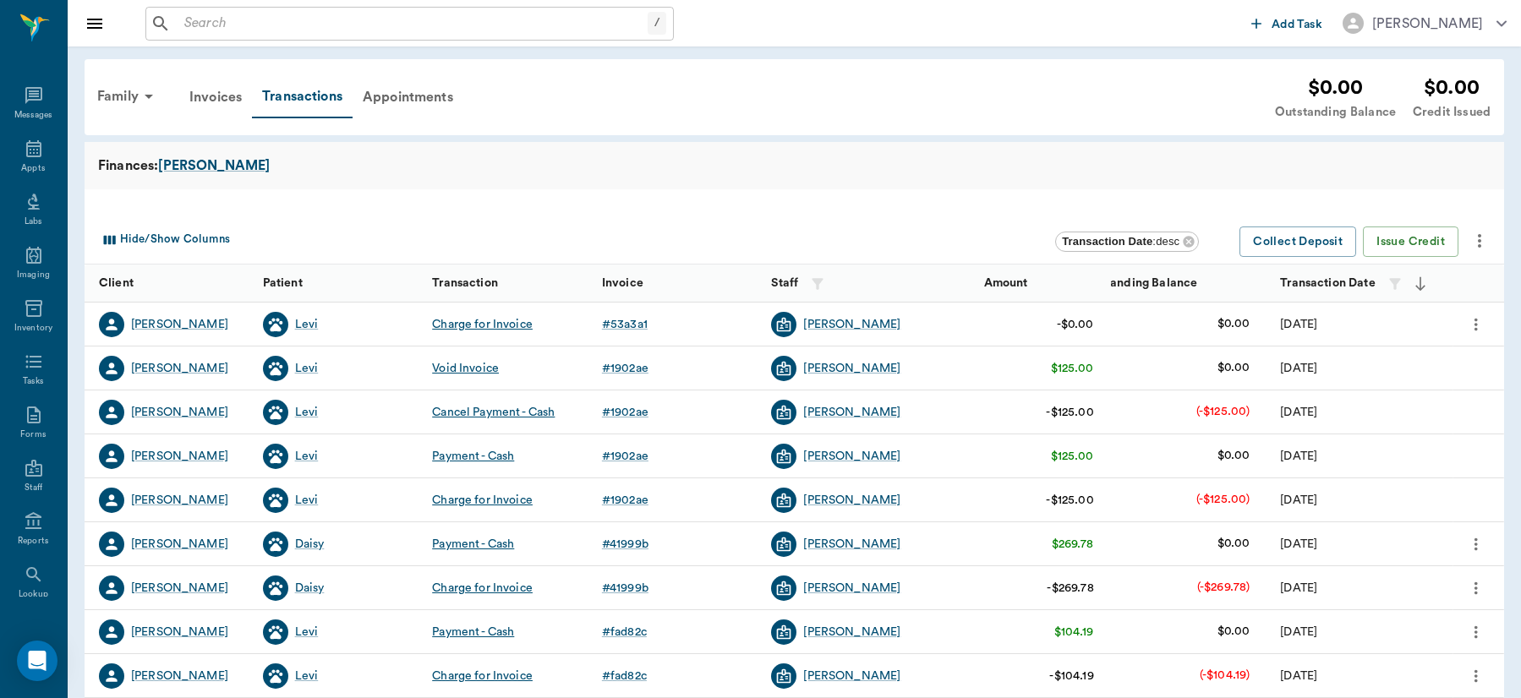  What do you see at coordinates (216, 97) in the screenshot?
I see `a: Invoices` at bounding box center [216, 97].